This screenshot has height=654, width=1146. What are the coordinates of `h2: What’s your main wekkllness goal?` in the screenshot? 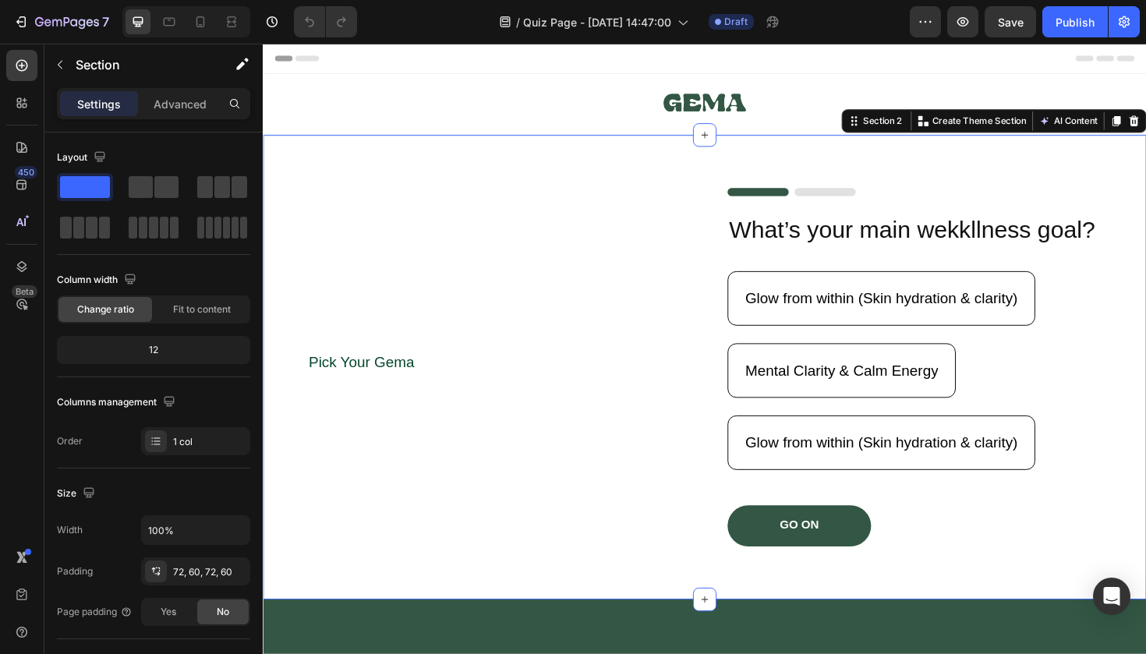 It's located at (690, 198).